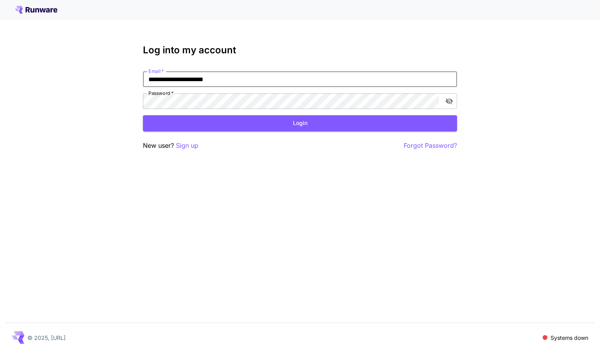 The width and height of the screenshot is (600, 352). Describe the element at coordinates (187, 146) in the screenshot. I see `button: Sign up` at that location.